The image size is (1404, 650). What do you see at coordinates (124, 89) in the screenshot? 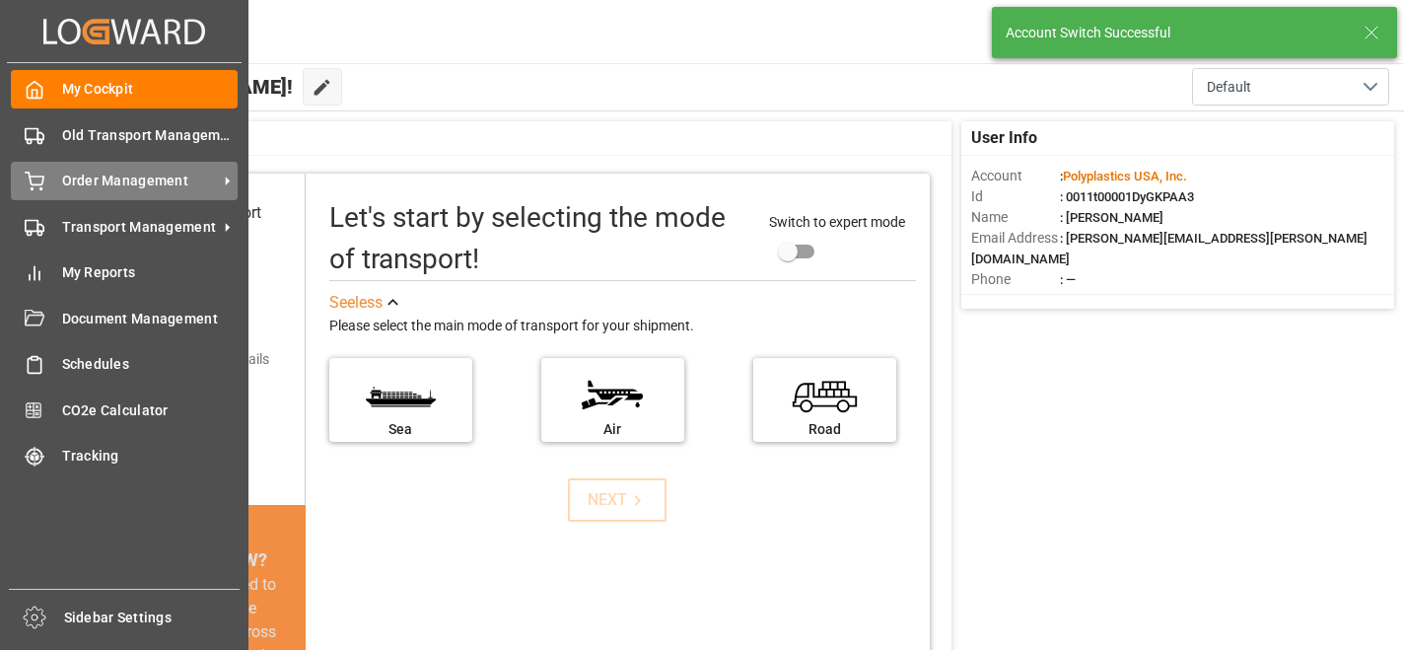
I see `a: My Cockpit` at bounding box center [124, 89].